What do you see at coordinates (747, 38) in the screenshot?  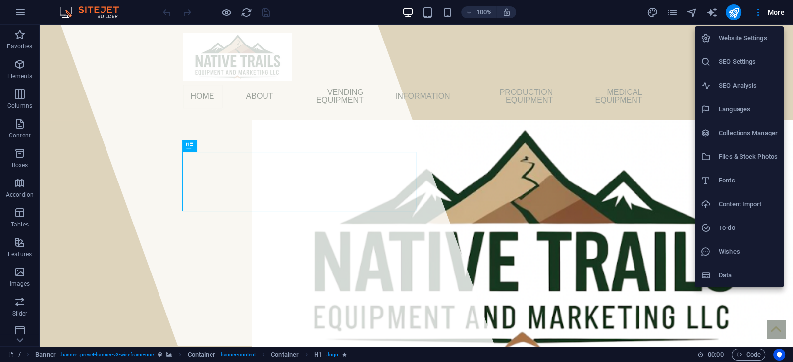 I see `h6: Website Settings` at bounding box center [747, 38].